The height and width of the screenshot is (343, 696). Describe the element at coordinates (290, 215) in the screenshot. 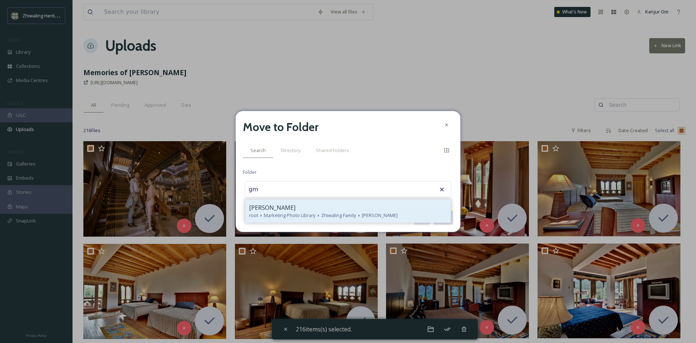

I see `span: Marketing Photo Library` at that location.